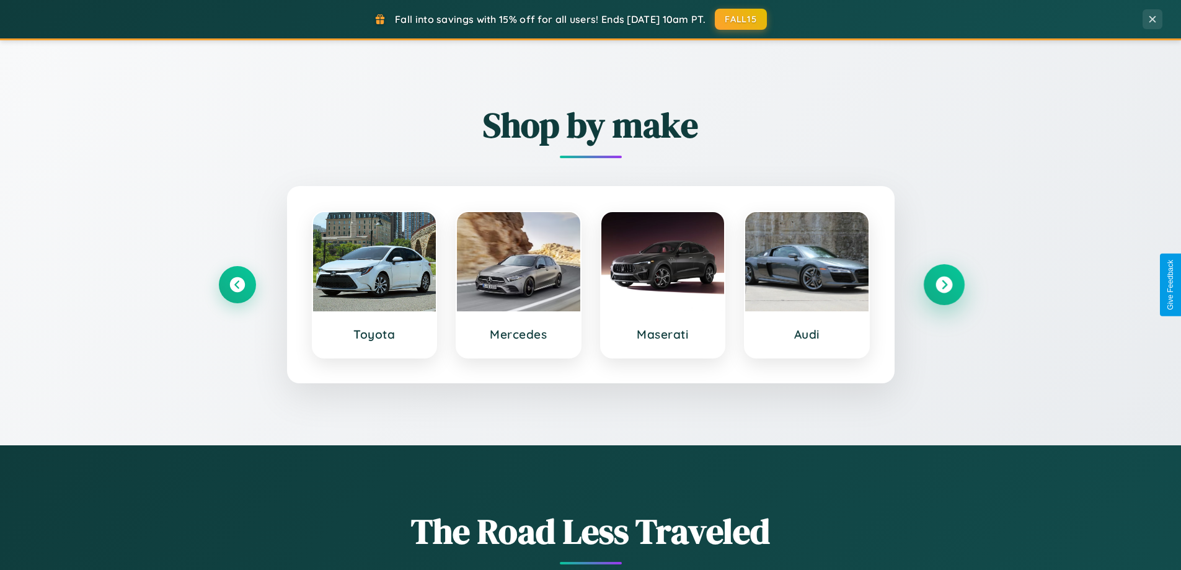 The height and width of the screenshot is (570, 1181). What do you see at coordinates (591, 530) in the screenshot?
I see `h1: The Road Less Traveled` at bounding box center [591, 530].